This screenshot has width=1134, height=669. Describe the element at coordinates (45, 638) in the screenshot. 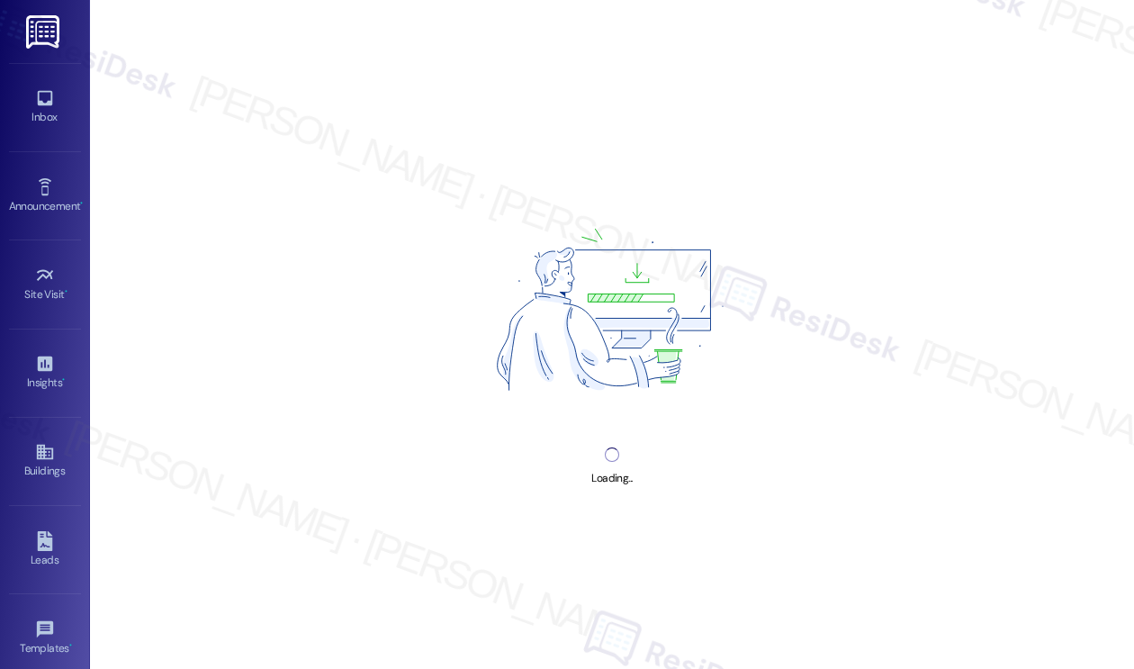

I see `a: Templates •` at that location.